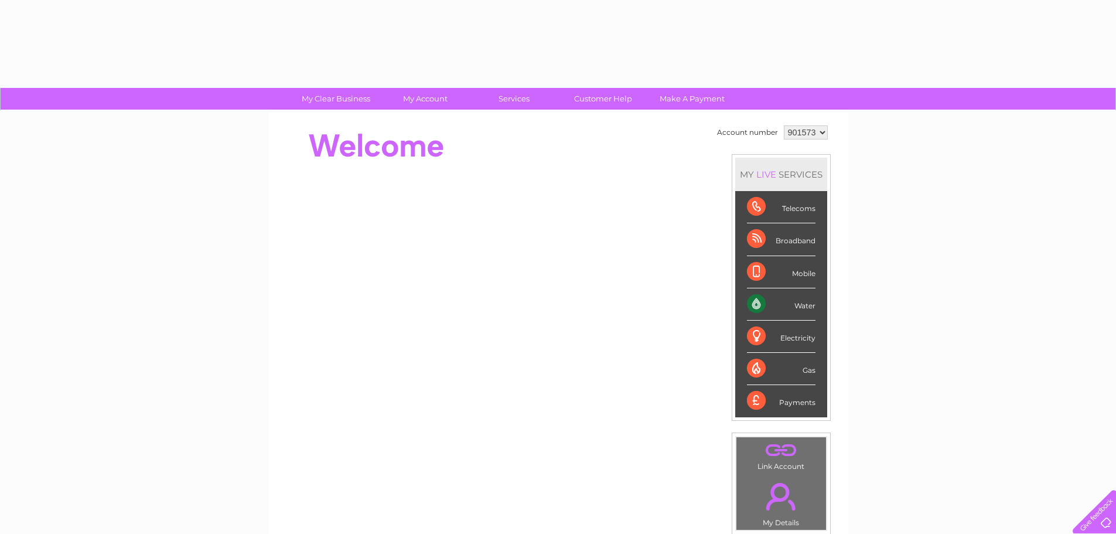 This screenshot has height=534, width=1116. Describe the element at coordinates (781, 454) in the screenshot. I see `td: Link Account` at that location.